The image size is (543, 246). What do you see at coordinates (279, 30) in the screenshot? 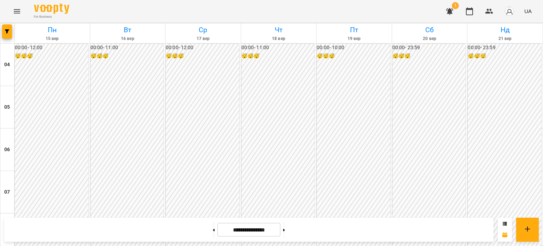
I see `h6: Чт` at bounding box center [279, 30].